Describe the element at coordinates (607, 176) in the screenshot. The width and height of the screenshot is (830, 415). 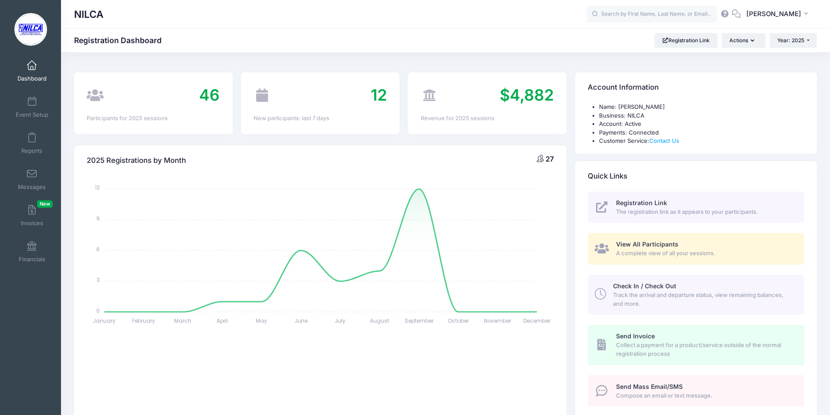
I see `h4: Quick Links` at that location.